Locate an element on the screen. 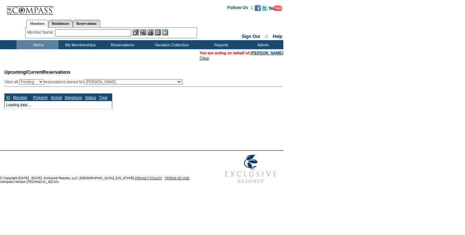  span: Upcoming/Current is located at coordinates (23, 72).